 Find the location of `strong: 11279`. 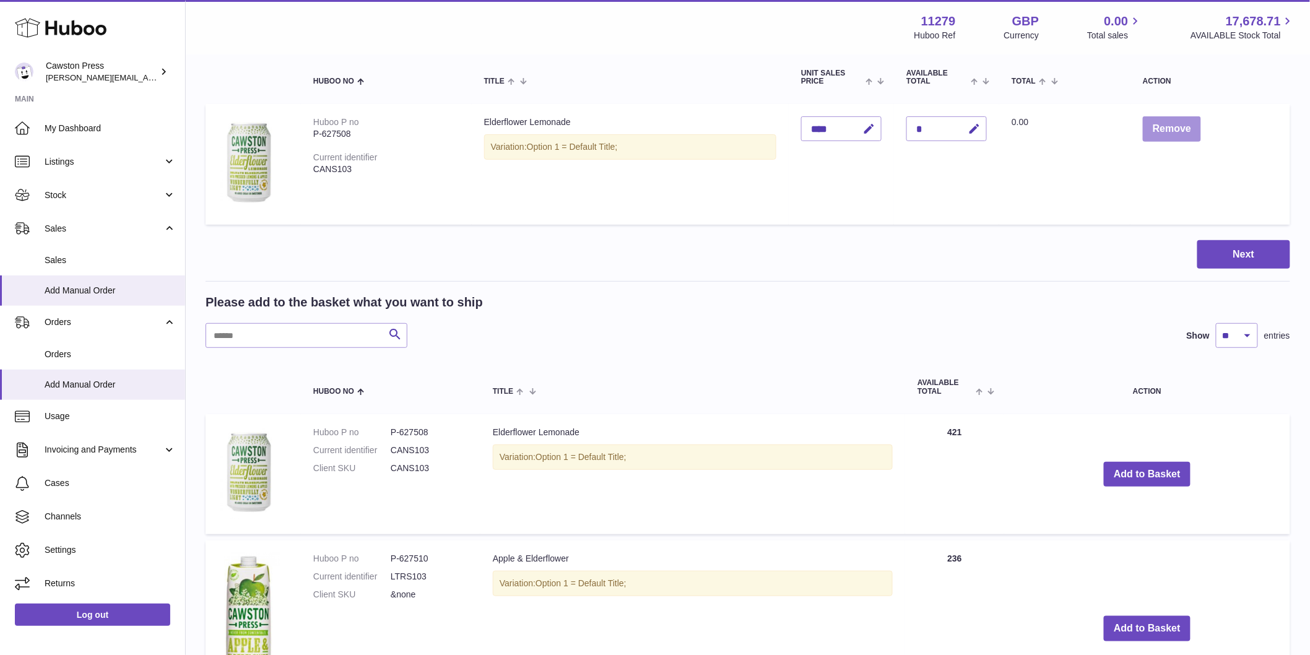

strong: 11279 is located at coordinates (939, 21).